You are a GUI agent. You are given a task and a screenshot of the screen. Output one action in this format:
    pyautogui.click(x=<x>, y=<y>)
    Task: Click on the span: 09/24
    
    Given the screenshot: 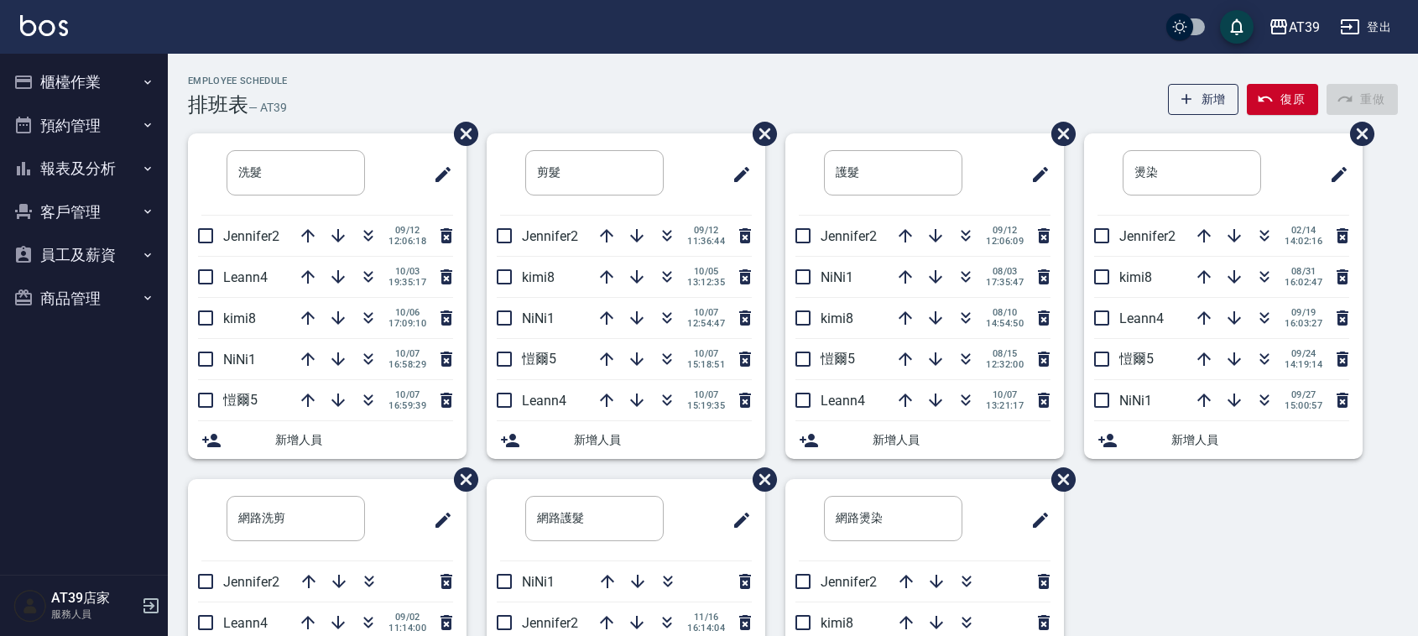 What is the action you would take?
    pyautogui.click(x=1303, y=353)
    